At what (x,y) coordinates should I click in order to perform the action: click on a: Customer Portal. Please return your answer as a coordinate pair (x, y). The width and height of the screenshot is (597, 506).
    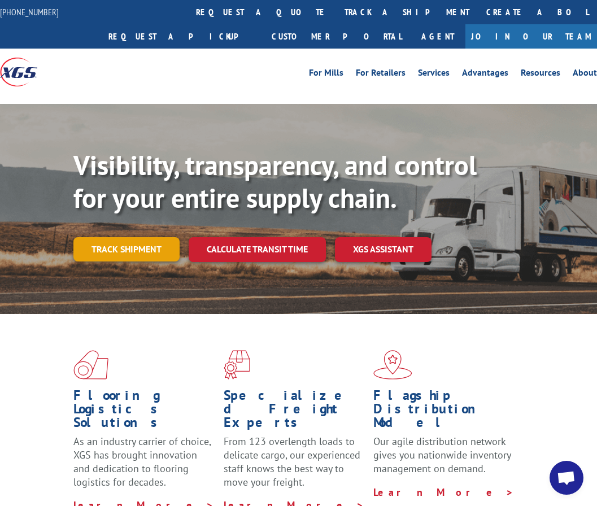
    Looking at the image, I should click on (336, 36).